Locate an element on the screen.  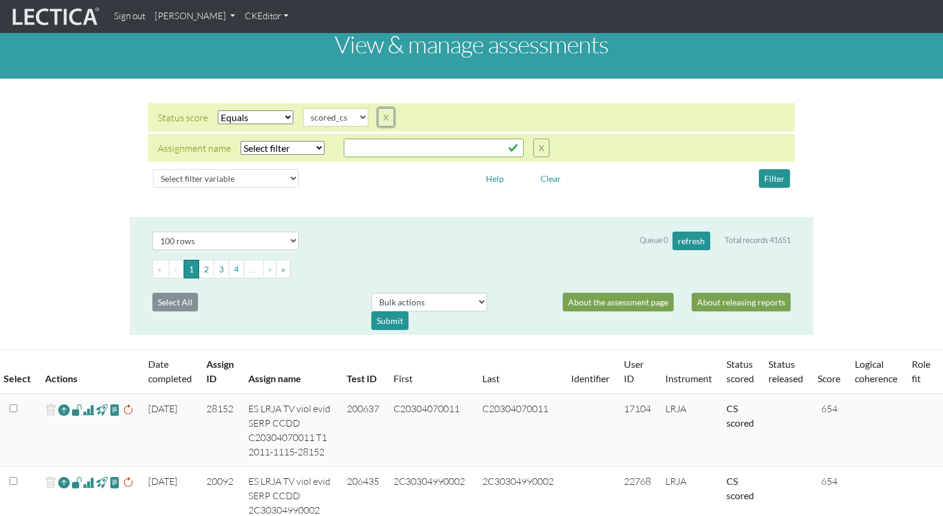
button: Go to page 2 is located at coordinates (206, 269).